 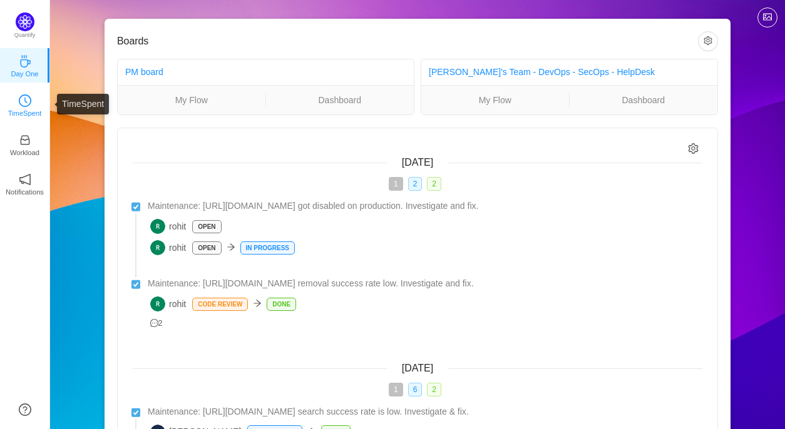 I want to click on i: icon: setting, so click(x=693, y=148).